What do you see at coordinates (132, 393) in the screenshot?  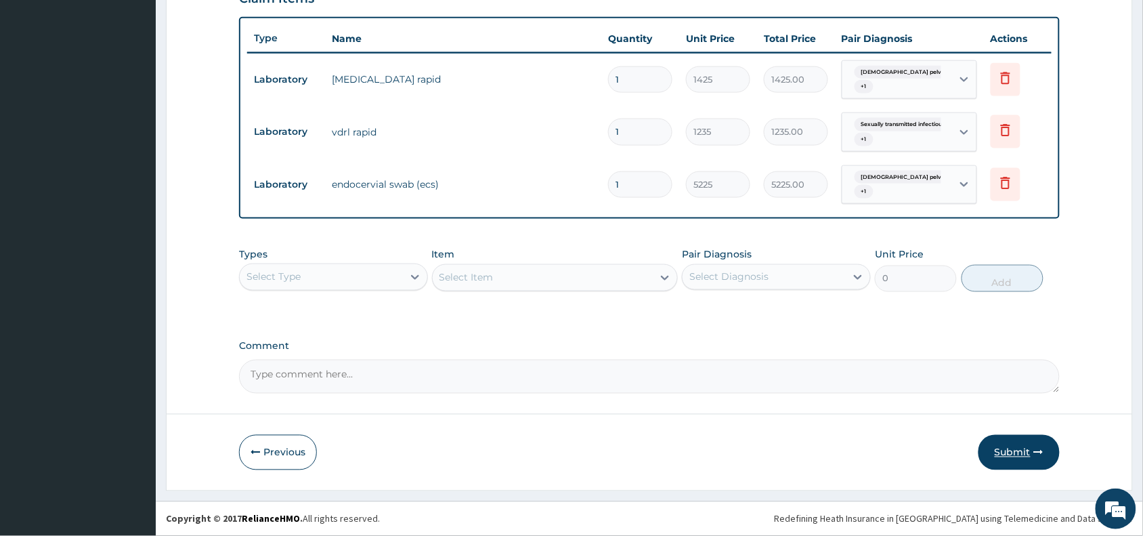 I see `textarea: Type your message and hit 'Enter'` at bounding box center [132, 393].